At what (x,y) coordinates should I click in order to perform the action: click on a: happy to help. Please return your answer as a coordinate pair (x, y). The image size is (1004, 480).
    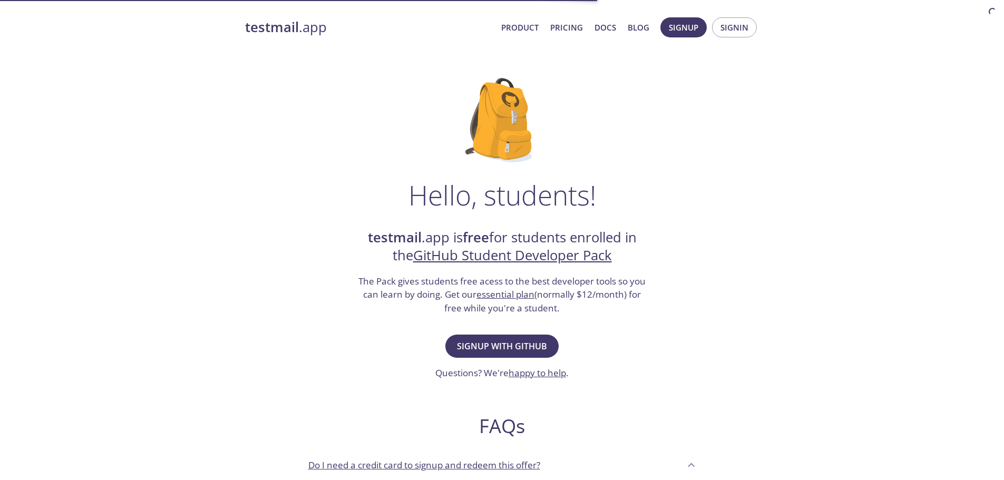
    Looking at the image, I should click on (537, 373).